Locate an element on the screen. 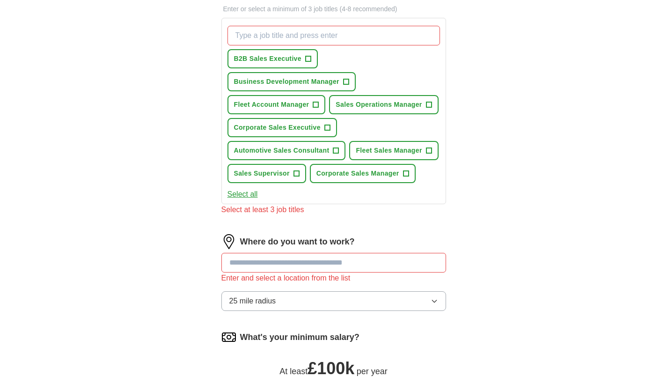  button: Sales Supervisor is located at coordinates (267, 173).